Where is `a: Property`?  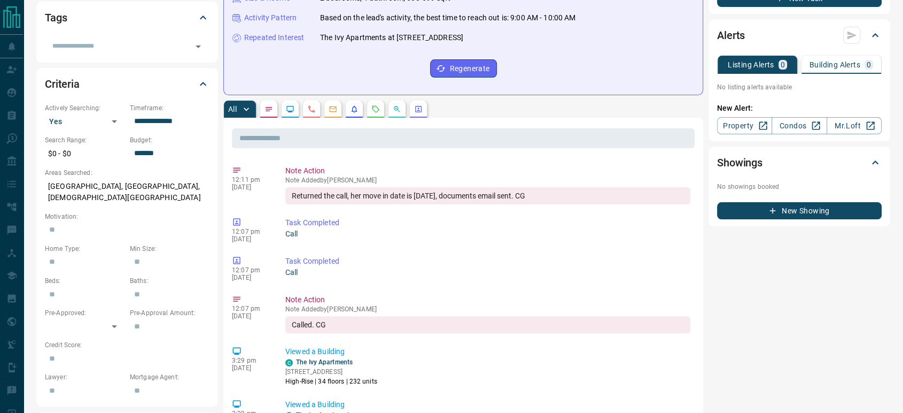 a: Property is located at coordinates (744, 126).